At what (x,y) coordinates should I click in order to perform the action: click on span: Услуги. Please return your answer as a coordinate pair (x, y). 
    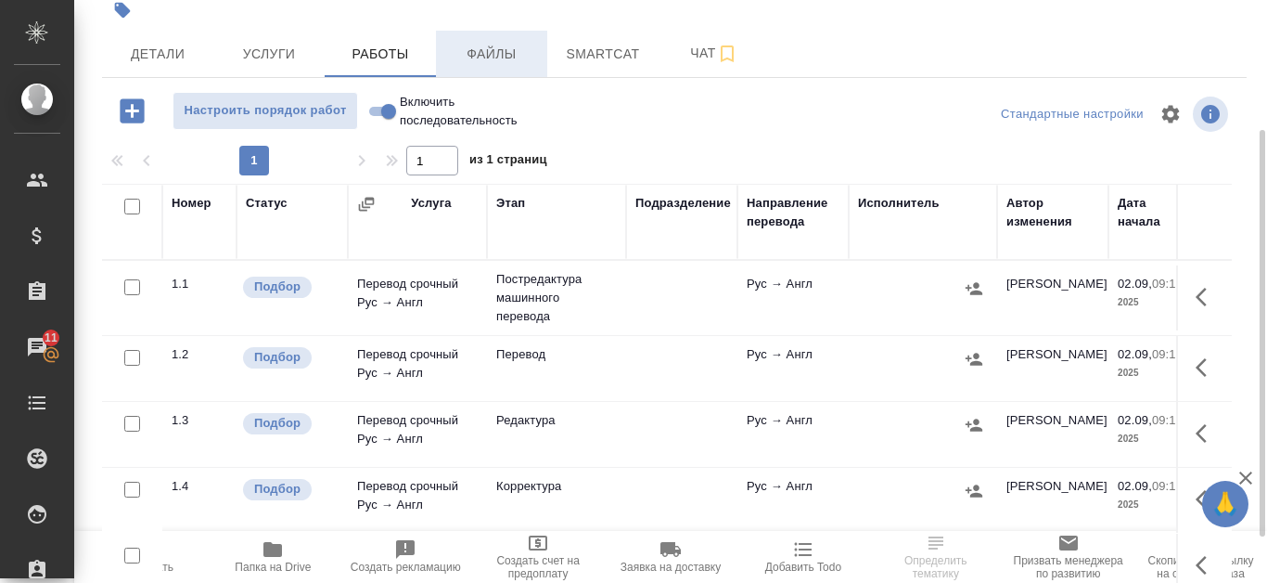
    Looking at the image, I should click on (269, 54).